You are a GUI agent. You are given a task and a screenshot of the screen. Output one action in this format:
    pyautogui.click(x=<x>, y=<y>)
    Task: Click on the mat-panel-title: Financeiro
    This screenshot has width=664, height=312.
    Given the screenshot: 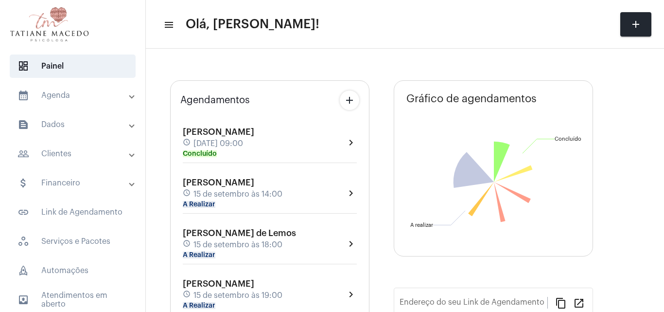 What is the action you would take?
    pyautogui.click(x=73, y=183)
    